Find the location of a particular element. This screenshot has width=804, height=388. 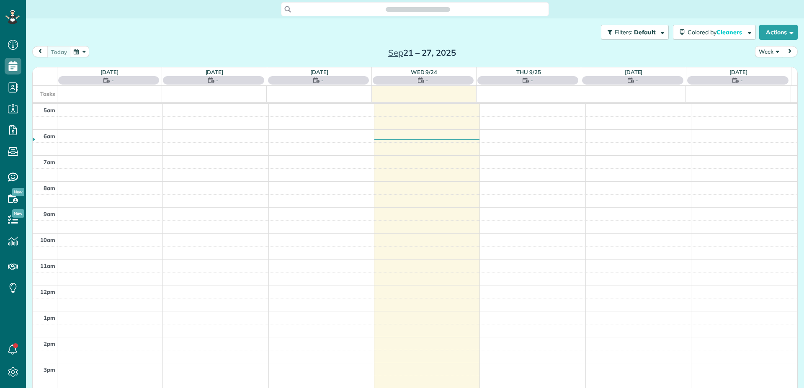

a: Filters: Default is located at coordinates (632, 32).